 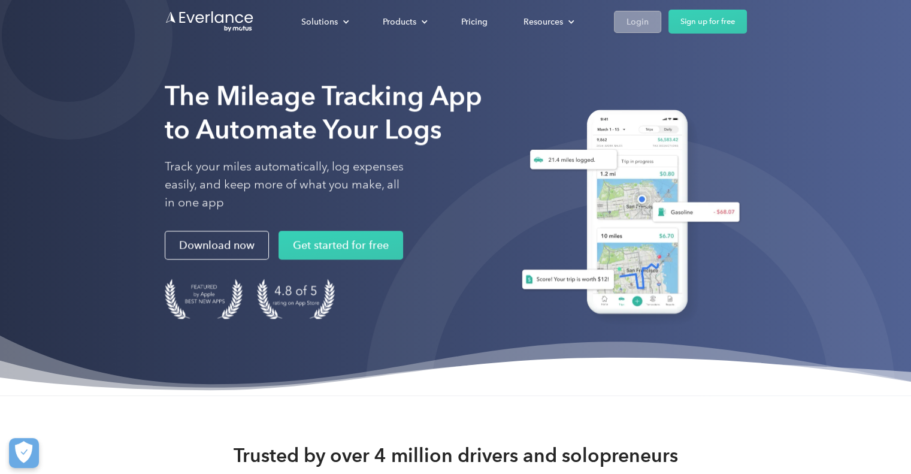 I want to click on a: Pricing, so click(x=474, y=22).